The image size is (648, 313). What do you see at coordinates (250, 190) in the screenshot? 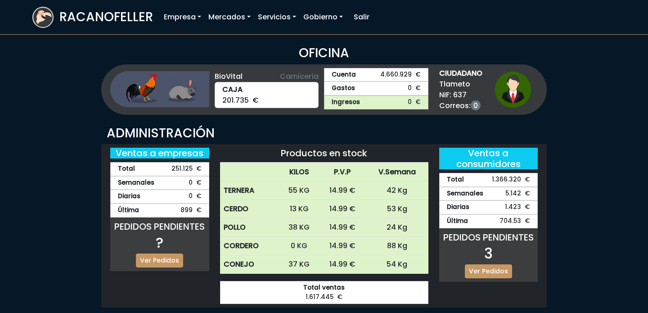
I see `th: TERNERA` at bounding box center [250, 190].